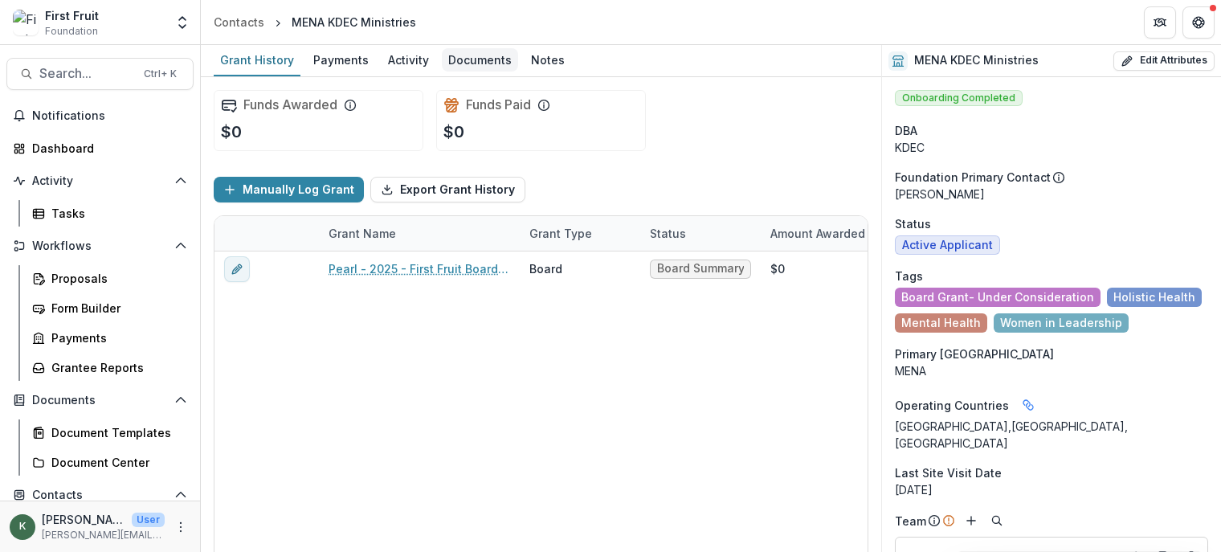  I want to click on nav: breadcrumb, so click(315, 22).